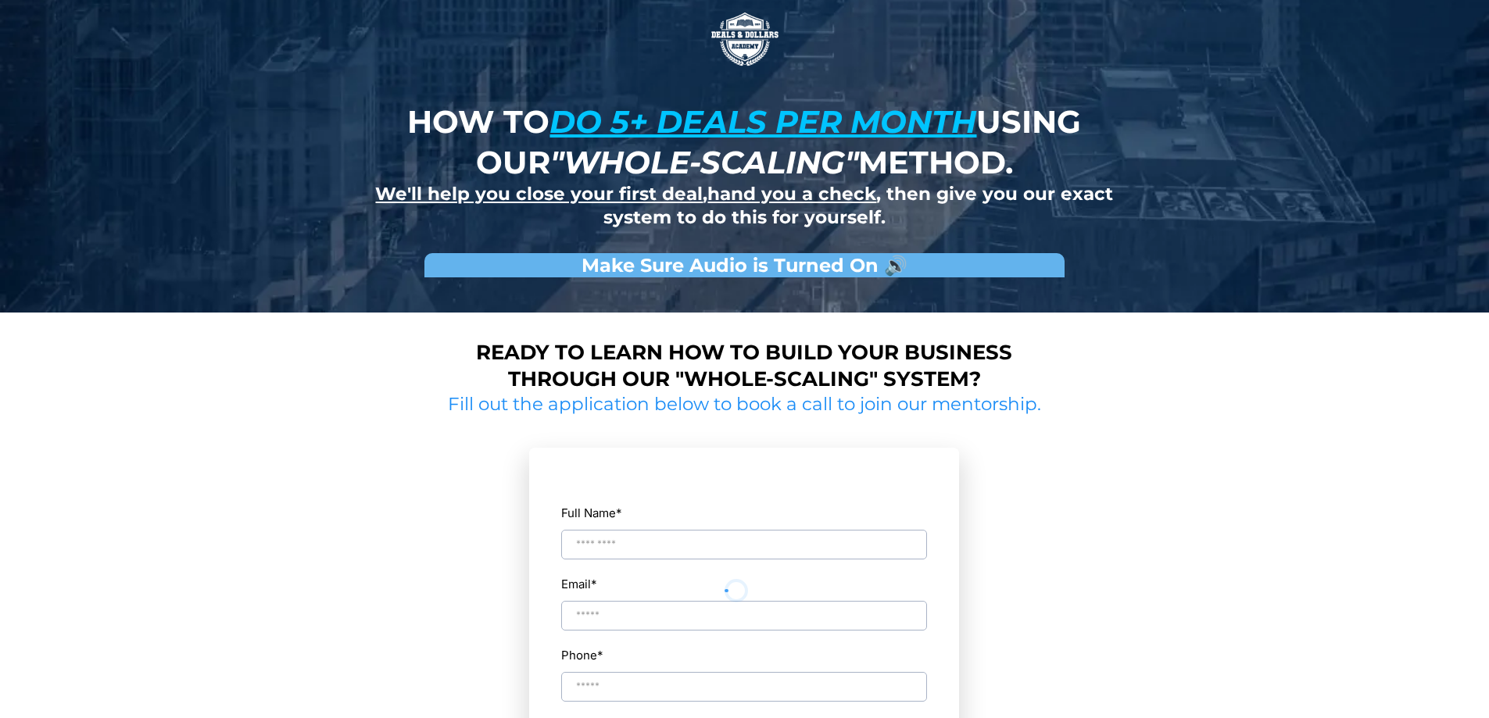 This screenshot has height=718, width=1489. I want to click on label: Phone, so click(744, 655).